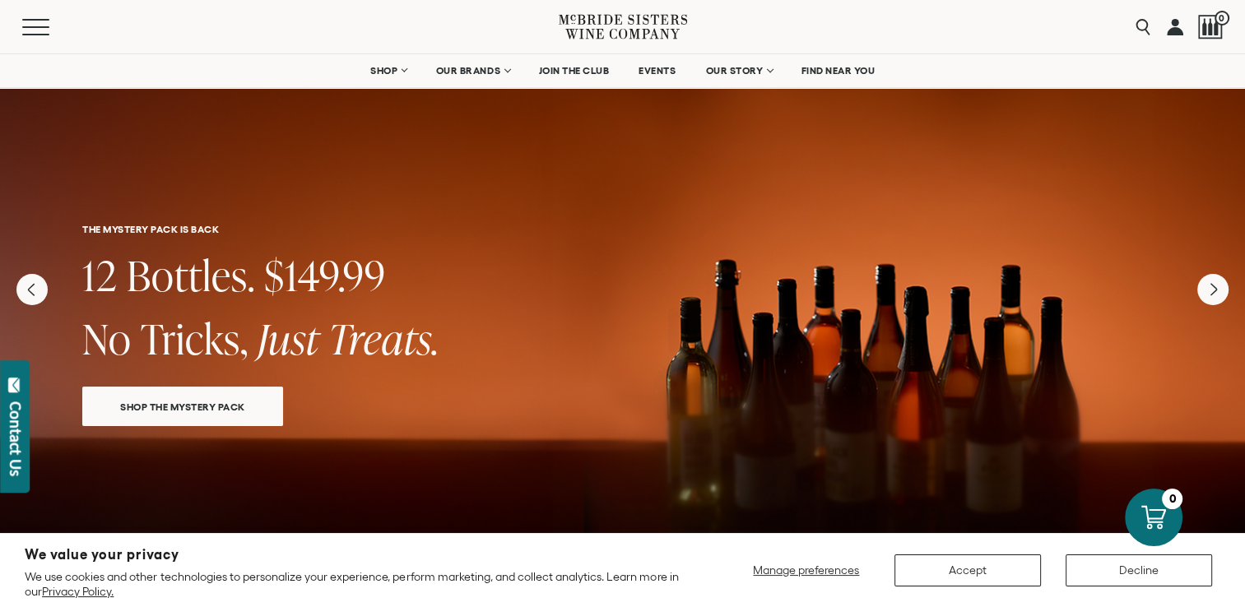 This screenshot has width=1245, height=607. What do you see at coordinates (1139, 570) in the screenshot?
I see `button: Decline` at bounding box center [1139, 570].